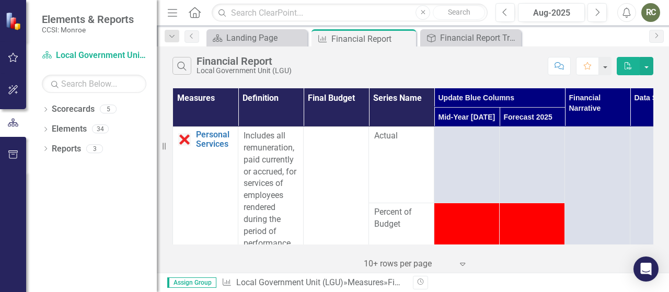  Describe the element at coordinates (214, 139) in the screenshot. I see `a: Personal Services` at that location.